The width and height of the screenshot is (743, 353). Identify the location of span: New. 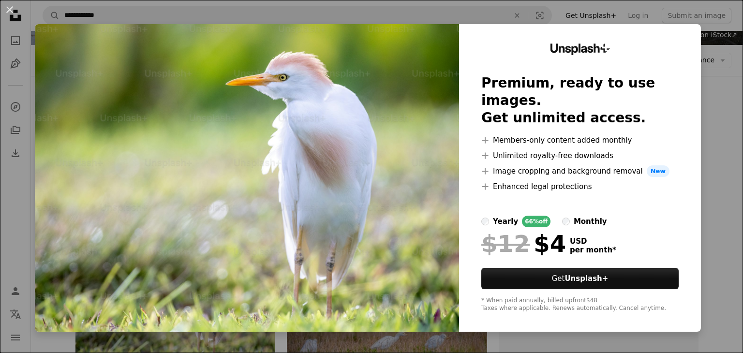
(658, 171).